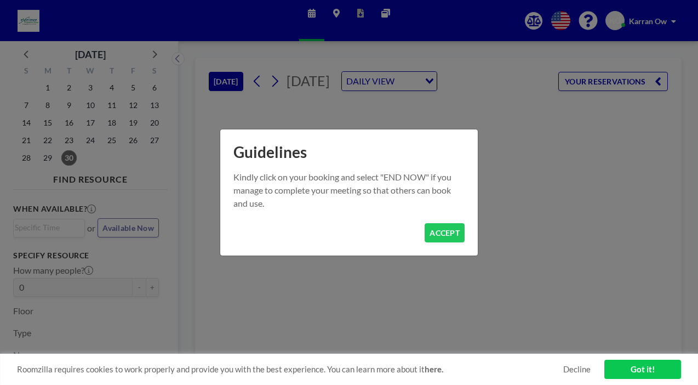  I want to click on span: Roomzilla requires cookies to work properly and provide you with the best experience. You can lea..., so click(290, 369).